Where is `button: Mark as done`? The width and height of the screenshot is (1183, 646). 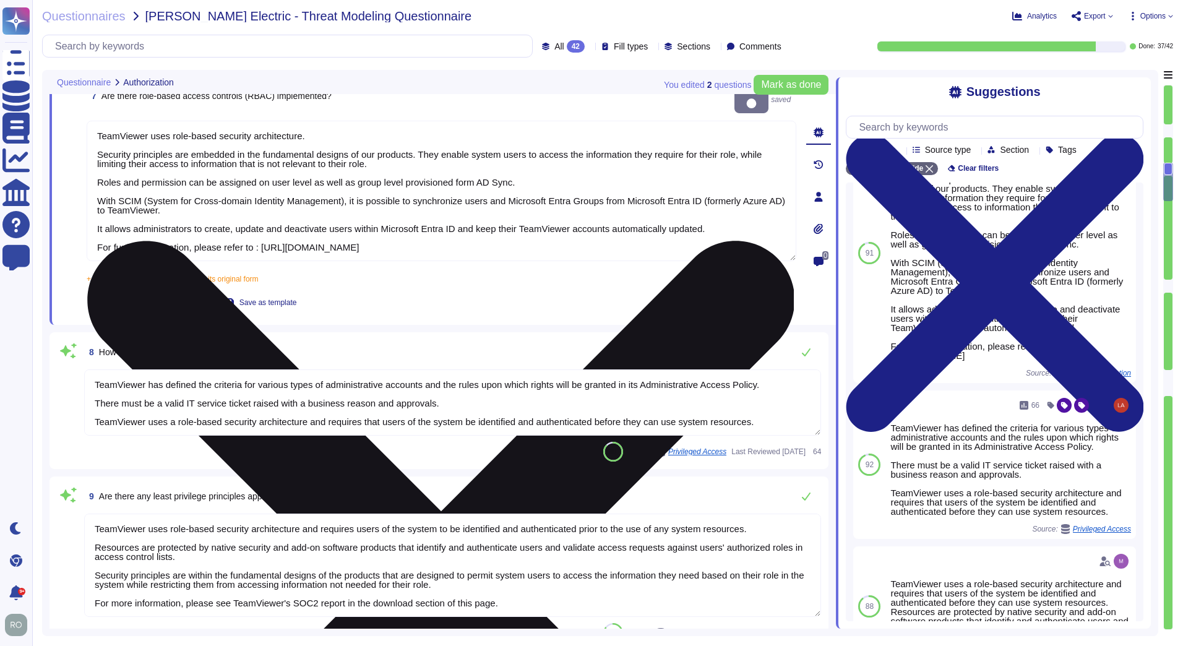
button: Mark as done is located at coordinates (791, 85).